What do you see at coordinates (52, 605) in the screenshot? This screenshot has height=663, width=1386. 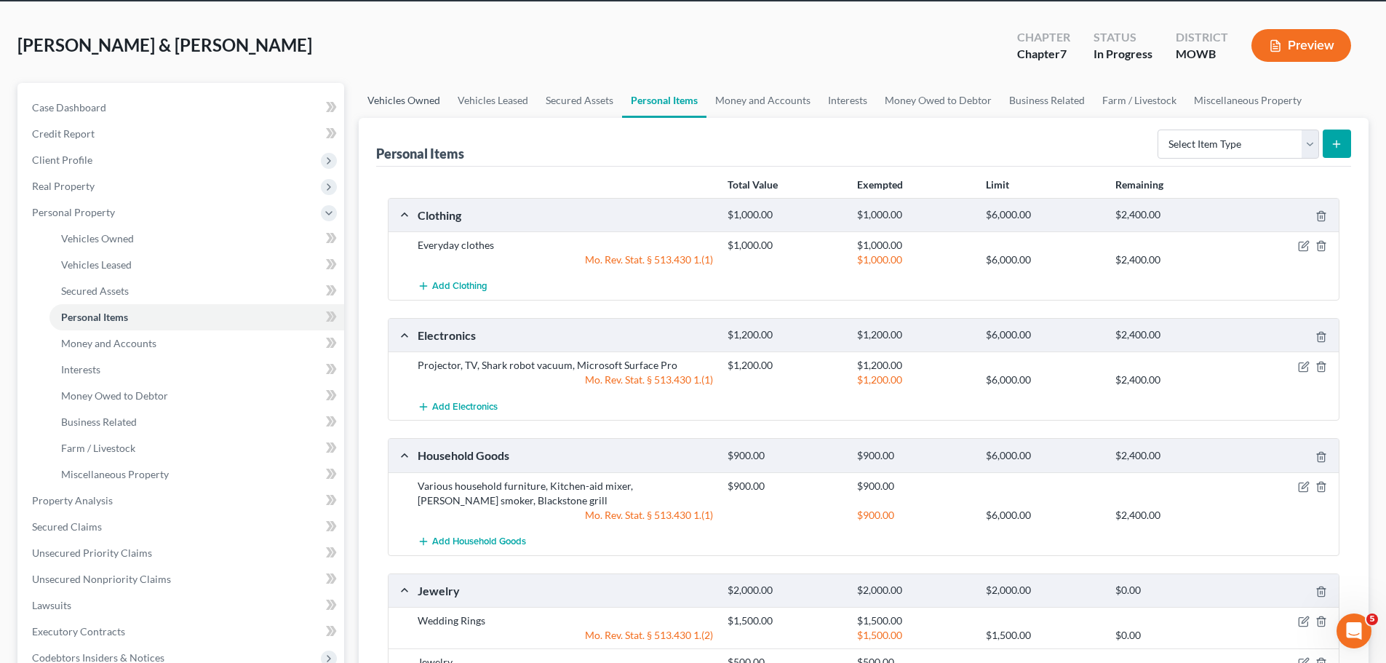 I see `span: Lawsuits` at bounding box center [52, 605].